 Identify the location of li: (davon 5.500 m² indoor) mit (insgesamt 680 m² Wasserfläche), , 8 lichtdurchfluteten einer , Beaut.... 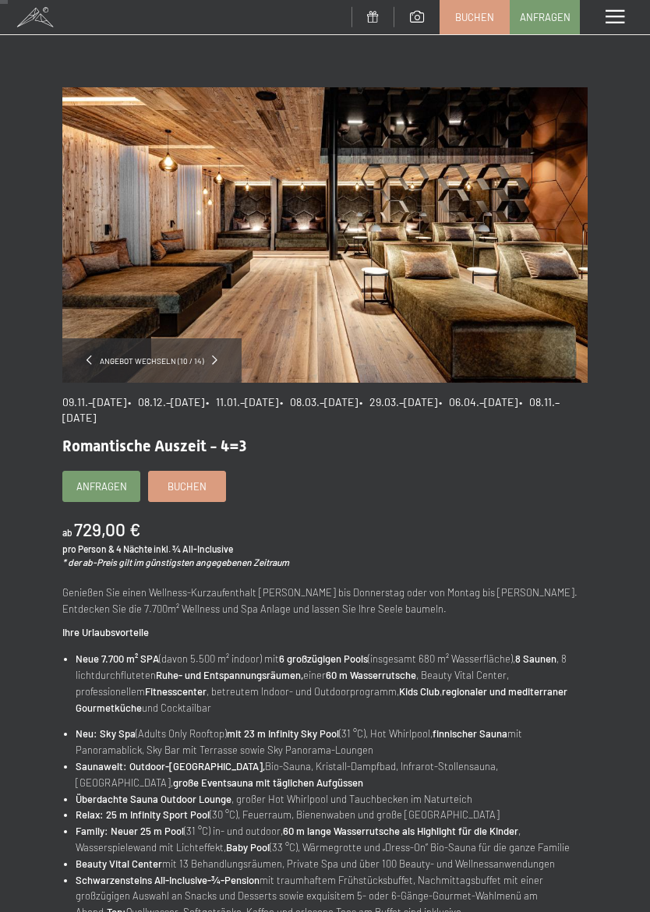
(331, 683).